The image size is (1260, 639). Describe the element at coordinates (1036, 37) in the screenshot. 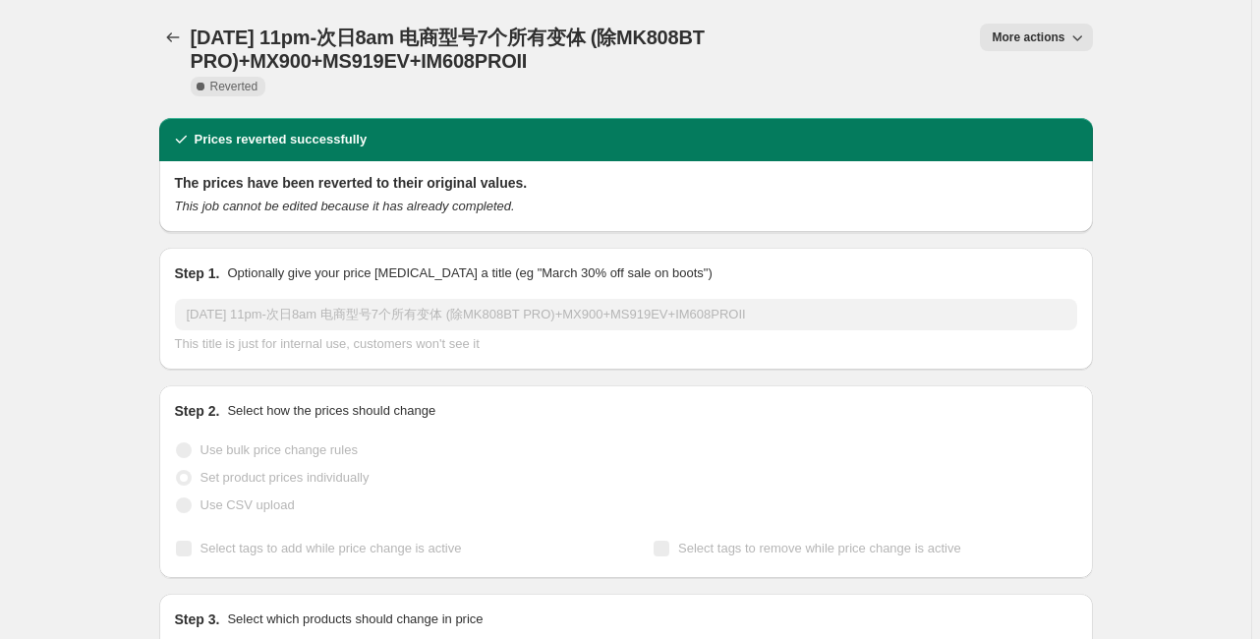

I see `button: More actions` at that location.